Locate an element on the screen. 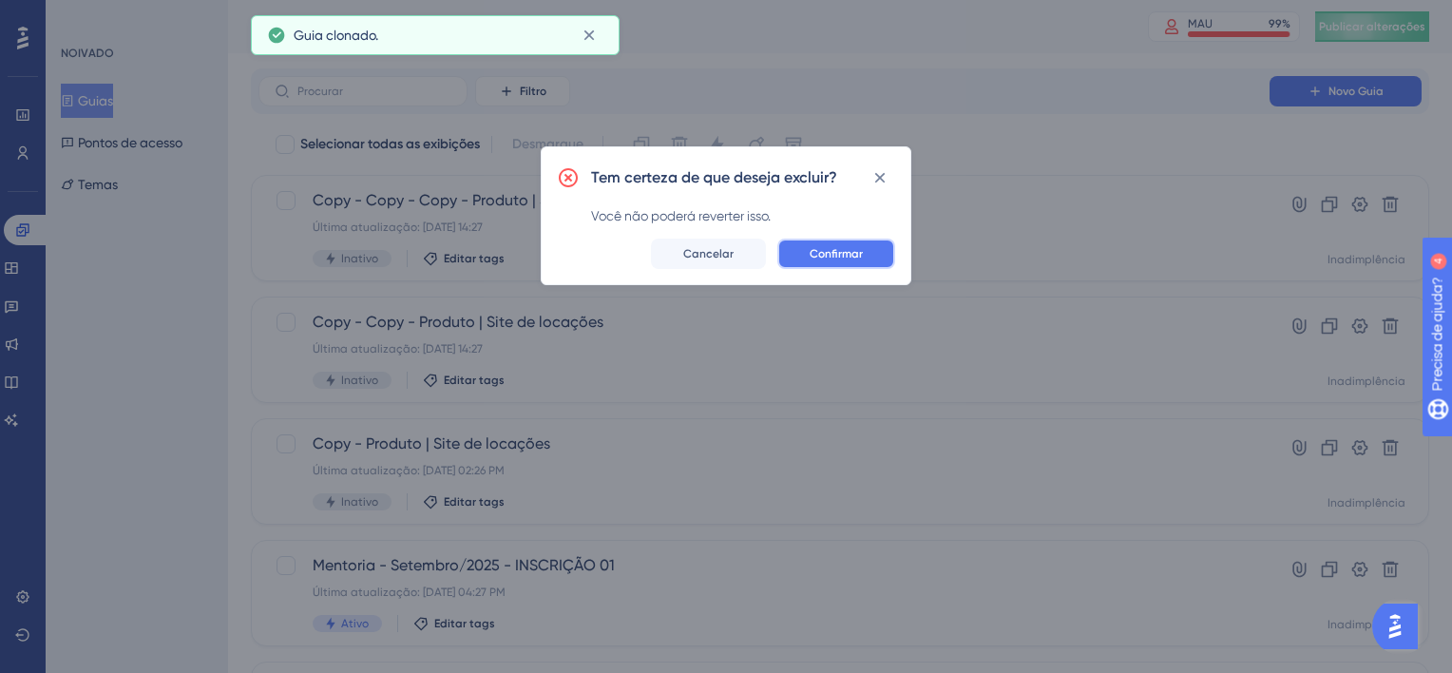 This screenshot has width=1452, height=673. div: Você não poderá reverter isso. is located at coordinates (743, 216).